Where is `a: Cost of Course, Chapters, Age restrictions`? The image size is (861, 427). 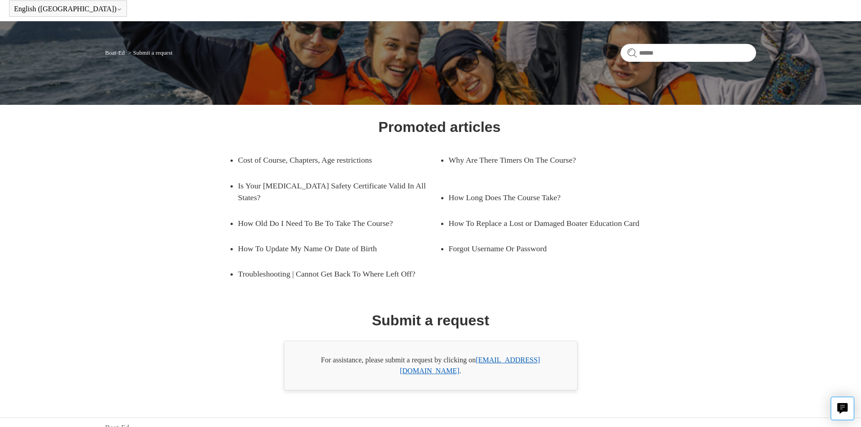
a: Cost of Course, Chapters, Age restrictions is located at coordinates (332, 160).